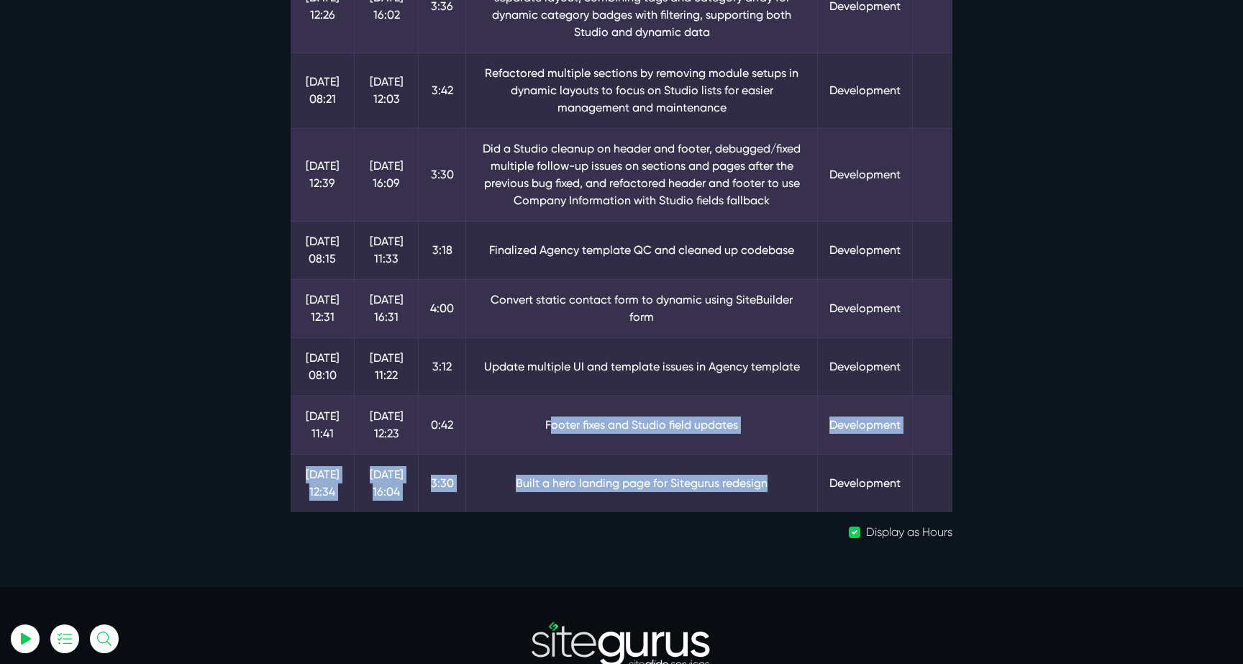  I want to click on td: Did a Studio cleanup on header and footer, debugged/fixed multiple follow-up issues on sections a..., so click(642, 174).